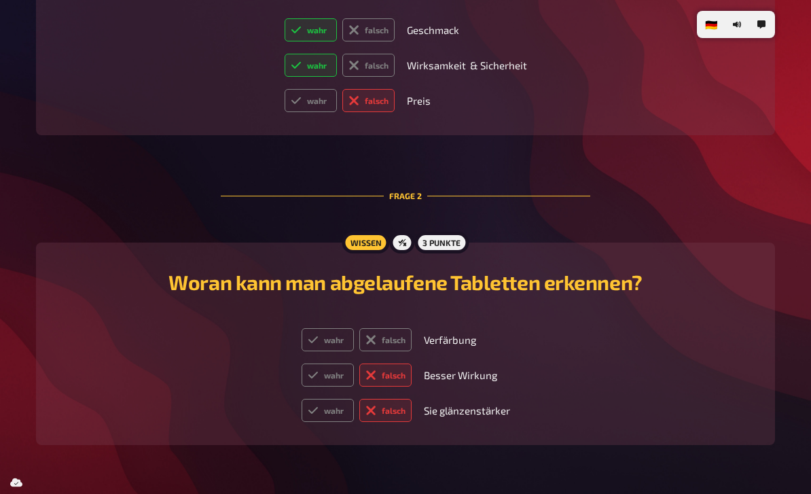  What do you see at coordinates (442, 243) in the screenshot?
I see `div: 3 Punkte` at bounding box center [442, 243].